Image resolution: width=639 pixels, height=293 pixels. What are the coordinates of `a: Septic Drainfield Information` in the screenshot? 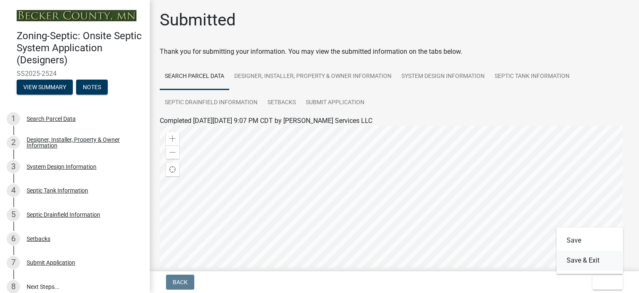 It's located at (211, 103).